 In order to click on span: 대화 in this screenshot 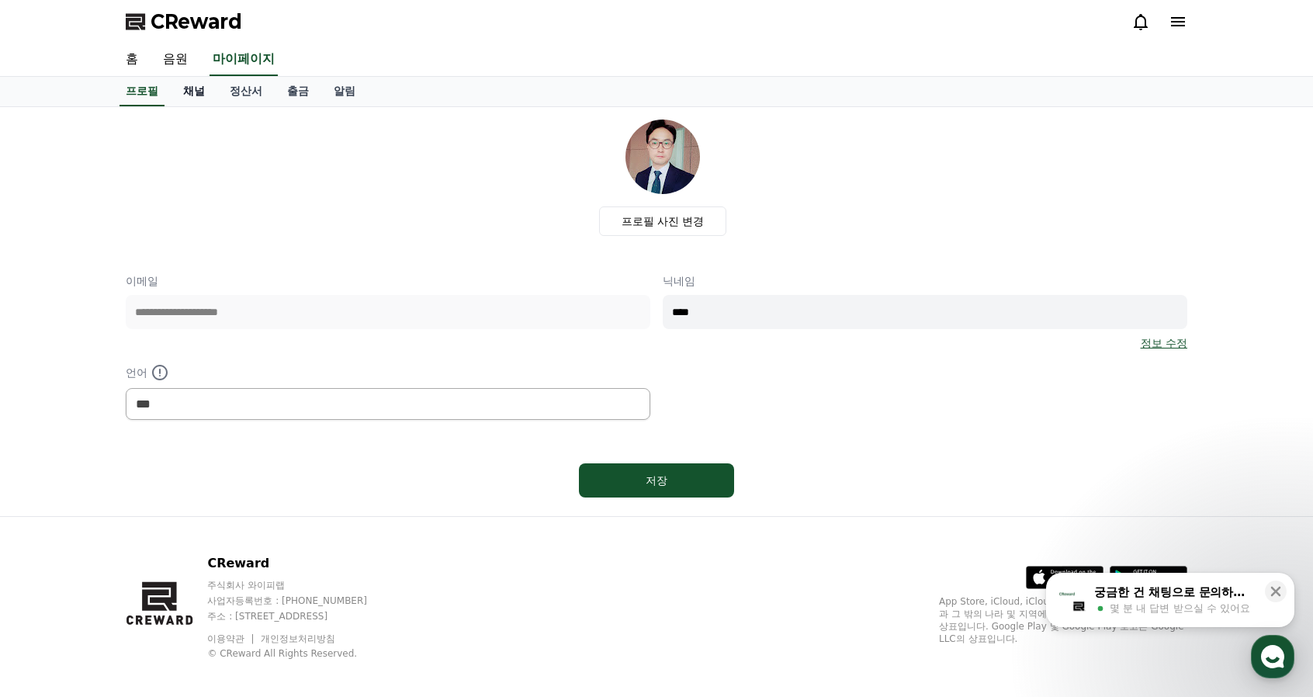, I will do `click(151, 522)`.